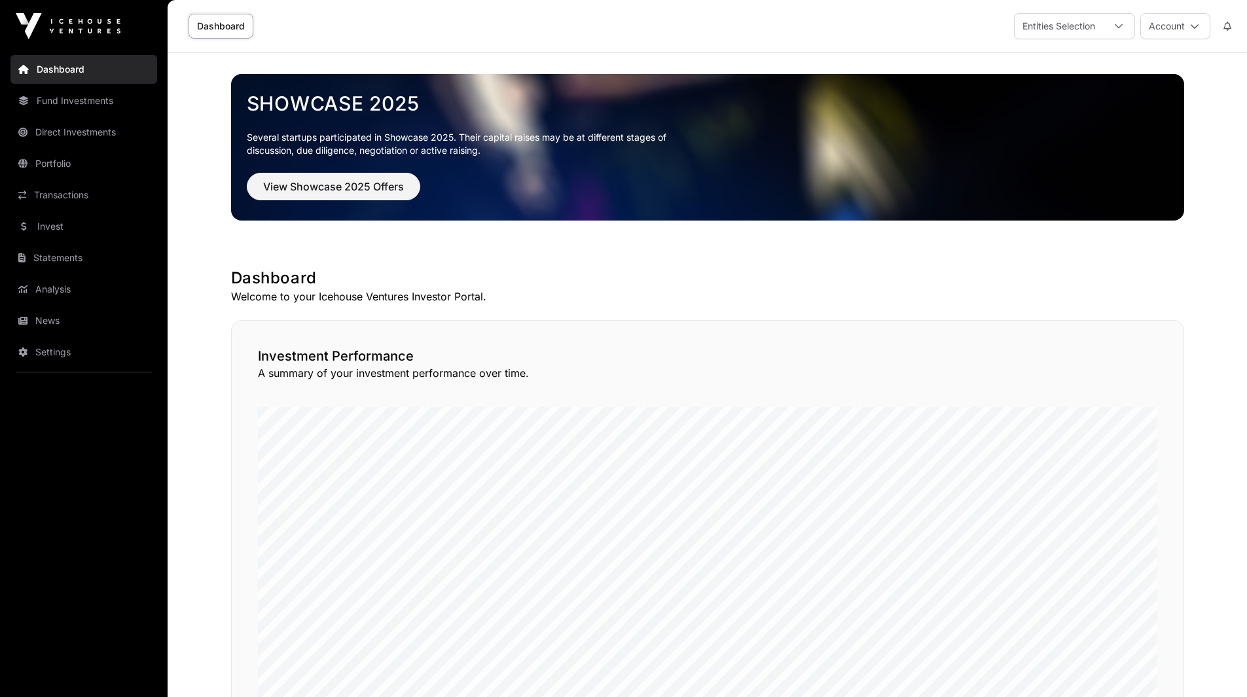 This screenshot has width=1247, height=697. Describe the element at coordinates (708, 278) in the screenshot. I see `h1: Dashboard` at that location.